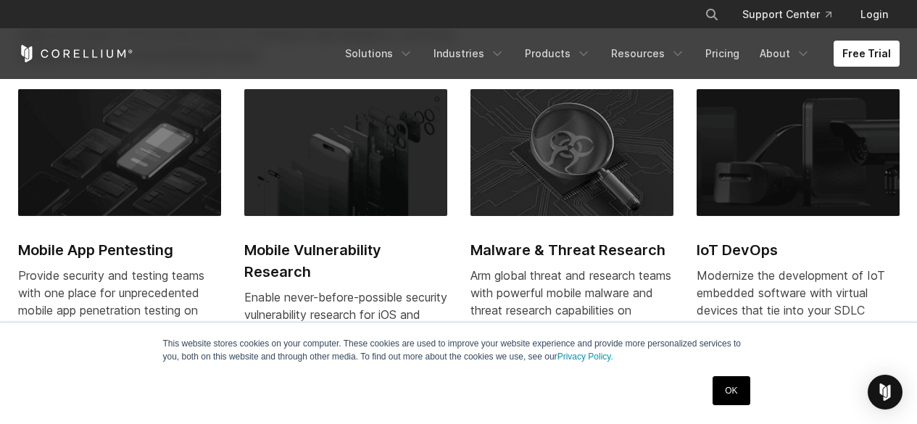  Describe the element at coordinates (558, 54) in the screenshot. I see `a: Products` at that location.